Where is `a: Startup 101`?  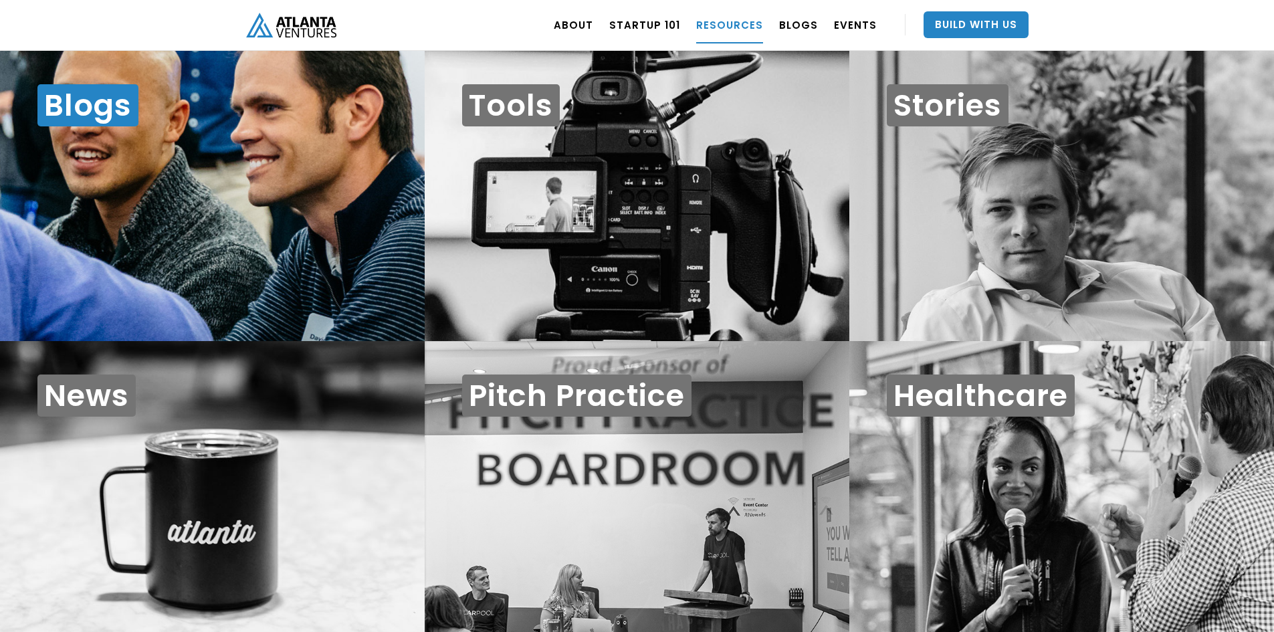
a: Startup 101 is located at coordinates (645, 25).